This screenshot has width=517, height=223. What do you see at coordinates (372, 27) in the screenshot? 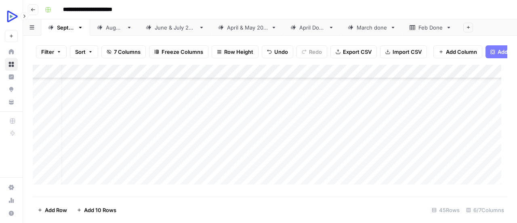
I see `a: March done` at bounding box center [372, 27].